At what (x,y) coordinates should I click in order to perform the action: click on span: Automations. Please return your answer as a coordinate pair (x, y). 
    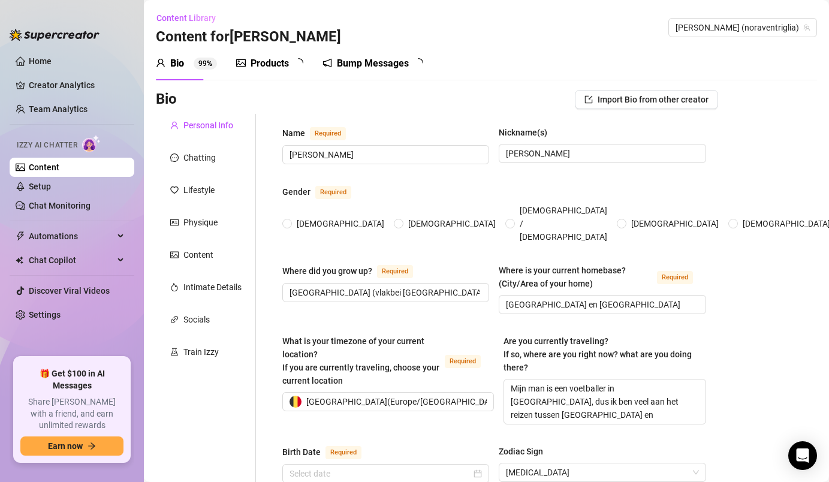
    Looking at the image, I should click on (71, 236).